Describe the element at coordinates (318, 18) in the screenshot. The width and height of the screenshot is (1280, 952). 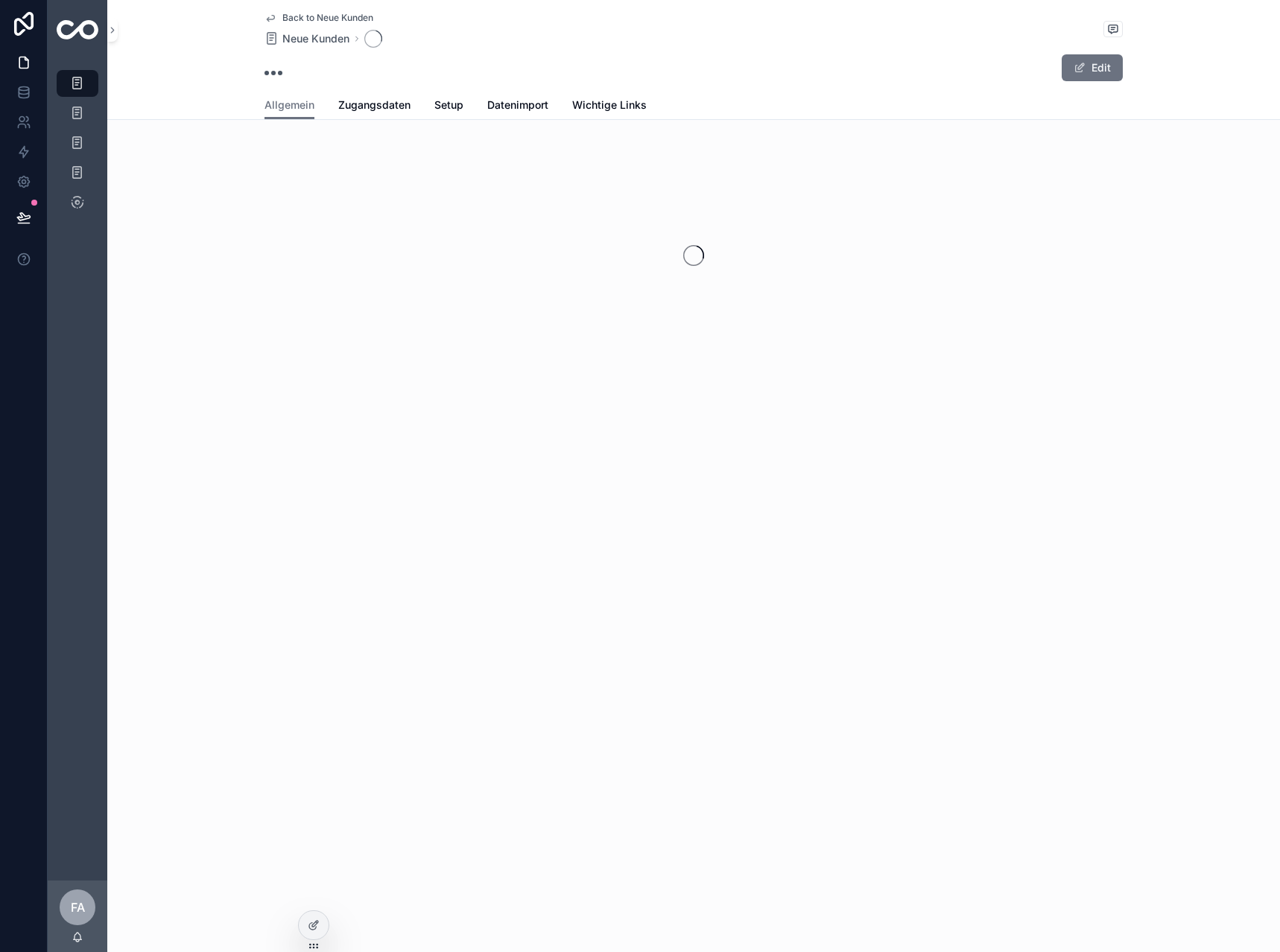
I see `a: Back to Neue Kunden` at that location.